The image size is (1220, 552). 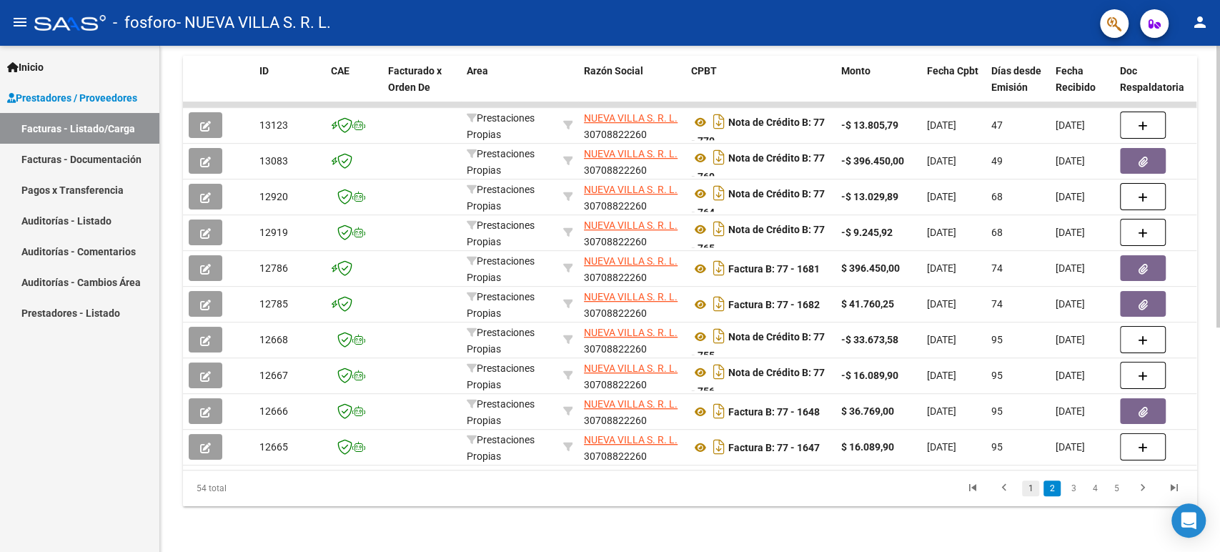 What do you see at coordinates (632, 87) in the screenshot?
I see `datatable-header-cell: Razón Social` at bounding box center [632, 87].